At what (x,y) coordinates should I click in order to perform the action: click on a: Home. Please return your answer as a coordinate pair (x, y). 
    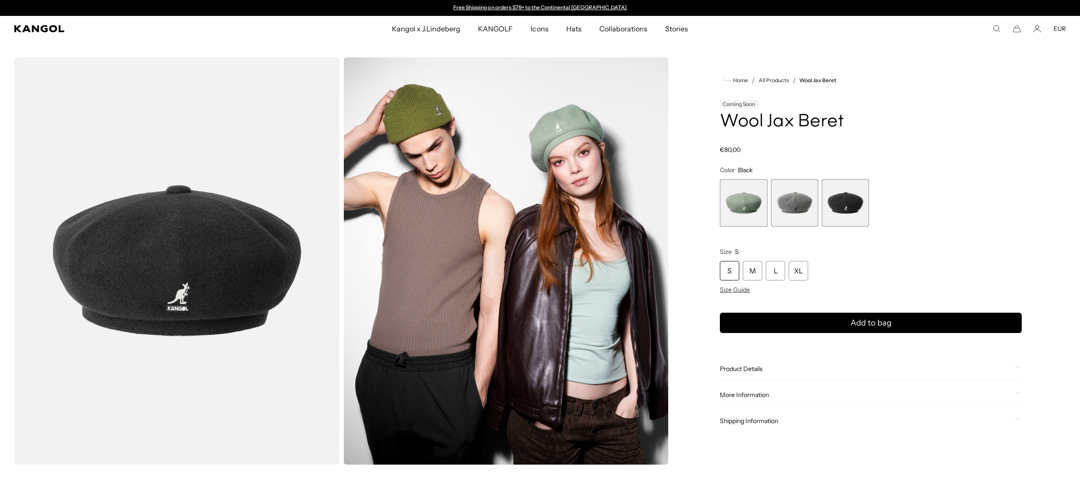
    Looking at the image, I should click on (736, 80).